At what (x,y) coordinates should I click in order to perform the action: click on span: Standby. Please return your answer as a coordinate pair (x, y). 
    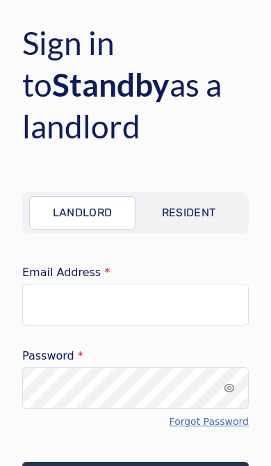
    Looking at the image, I should click on (111, 84).